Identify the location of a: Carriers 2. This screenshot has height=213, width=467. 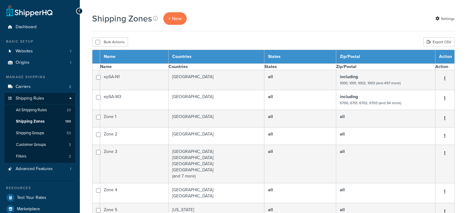
(40, 87).